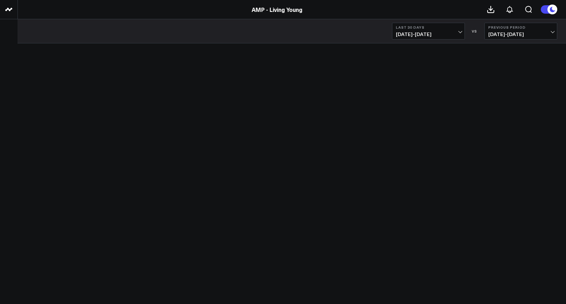 Image resolution: width=566 pixels, height=304 pixels. I want to click on b: Last 30 Days, so click(428, 27).